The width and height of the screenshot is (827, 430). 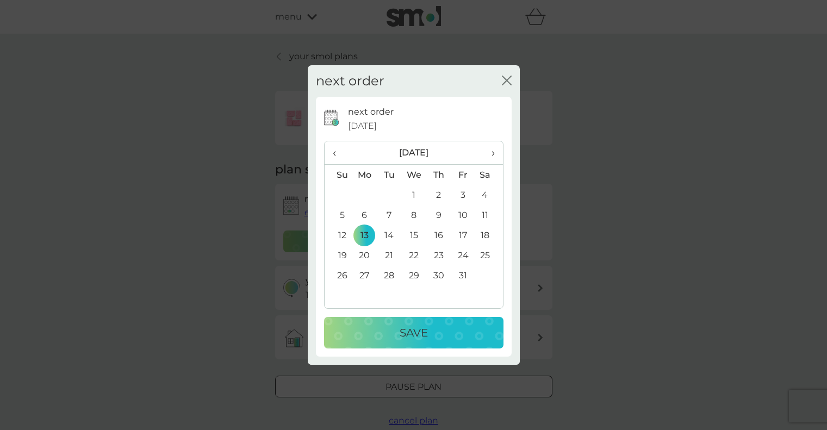 I want to click on td: 3, so click(x=463, y=195).